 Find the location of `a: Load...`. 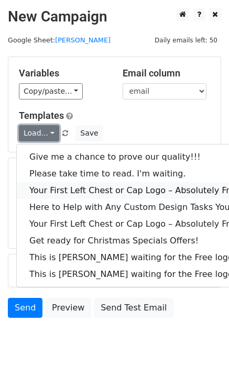

a: Load... is located at coordinates (39, 133).